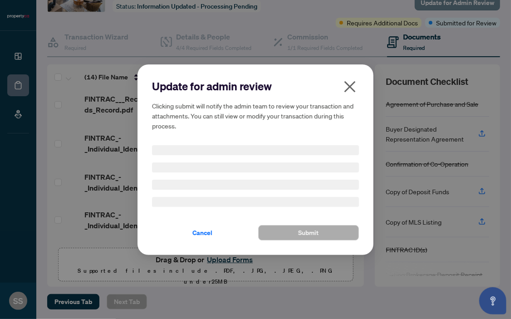 Image resolution: width=511 pixels, height=319 pixels. Describe the element at coordinates (202, 233) in the screenshot. I see `span: Cancel` at that location.